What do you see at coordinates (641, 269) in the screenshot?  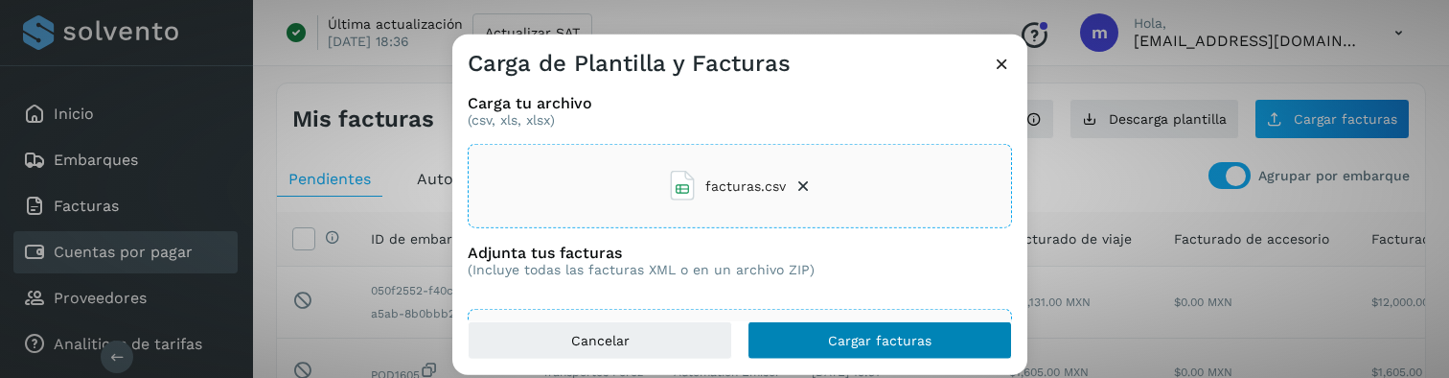 I see `p: (Incluye todas las facturas XML o en un archivo ZIP)` at bounding box center [641, 269].